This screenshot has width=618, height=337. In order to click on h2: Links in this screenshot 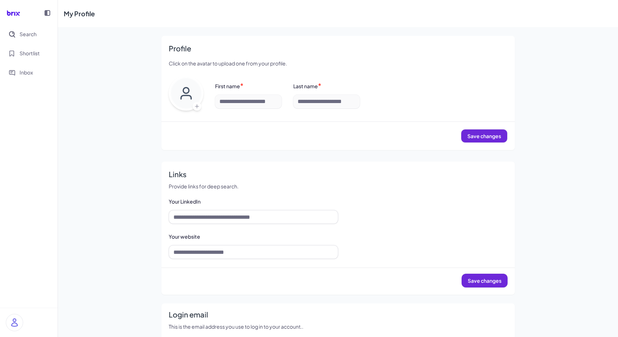, I will do `click(338, 174)`.